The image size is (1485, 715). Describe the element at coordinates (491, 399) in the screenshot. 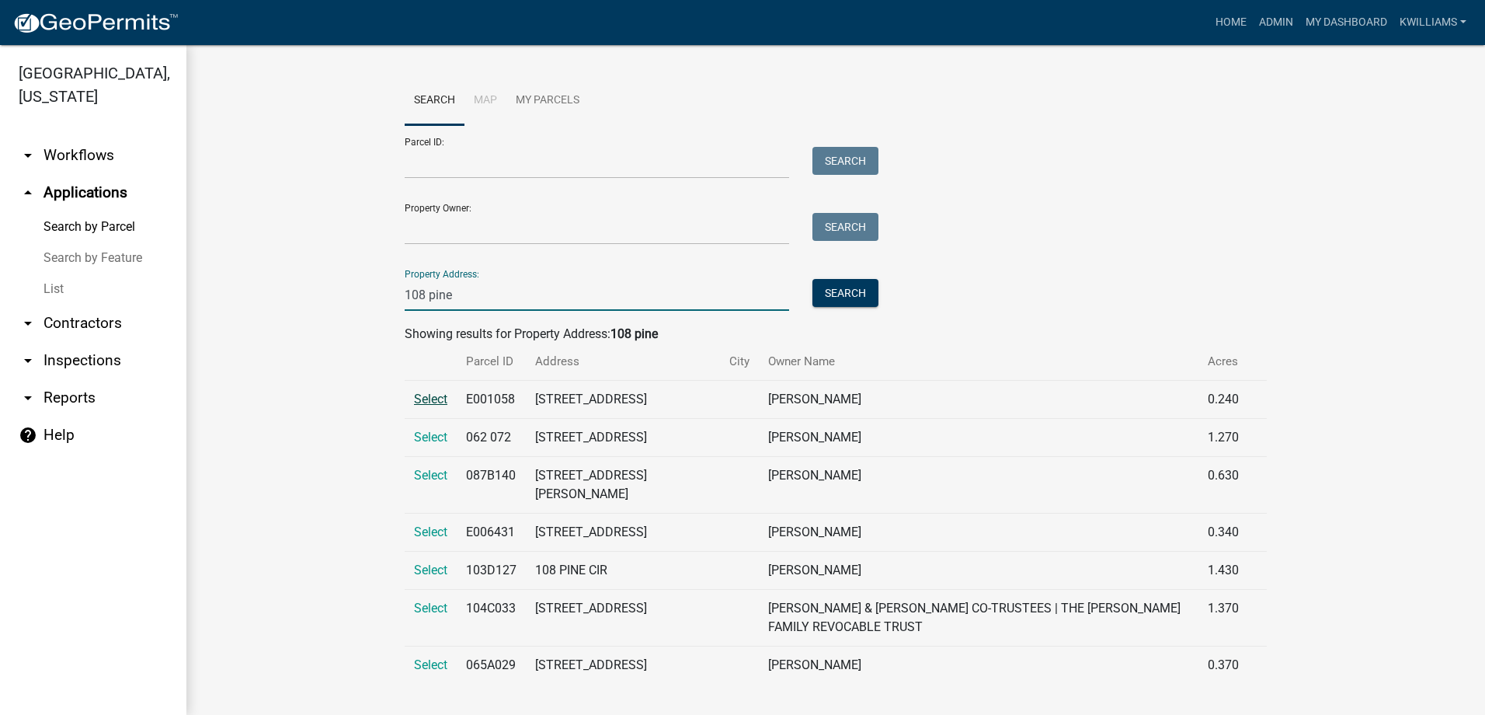

I see `td: E001058` at that location.